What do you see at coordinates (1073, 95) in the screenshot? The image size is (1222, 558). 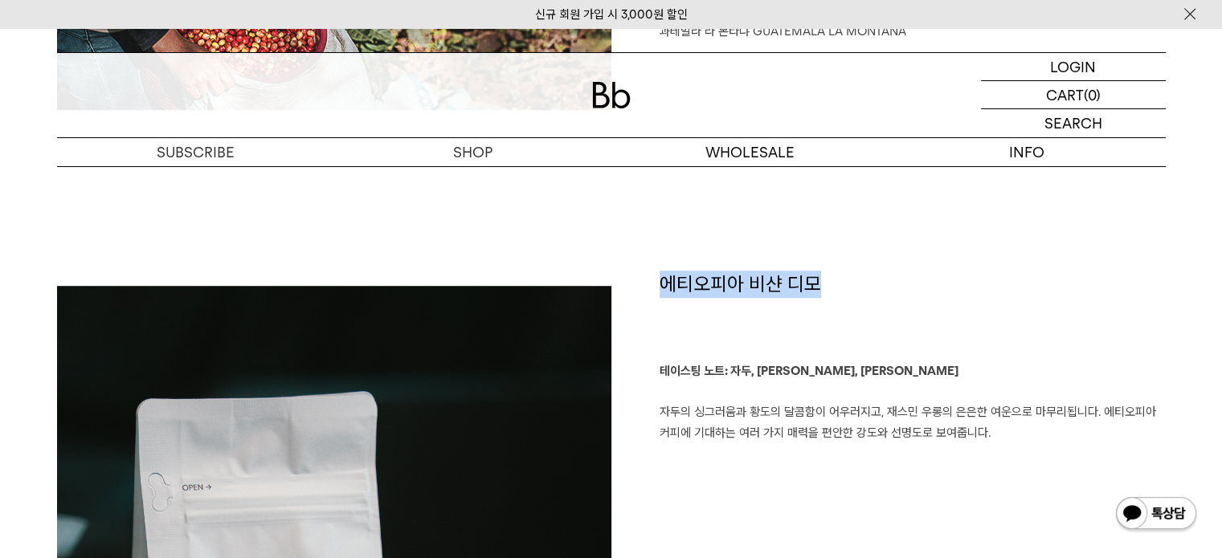 I see `a: CART (0)` at bounding box center [1073, 95].